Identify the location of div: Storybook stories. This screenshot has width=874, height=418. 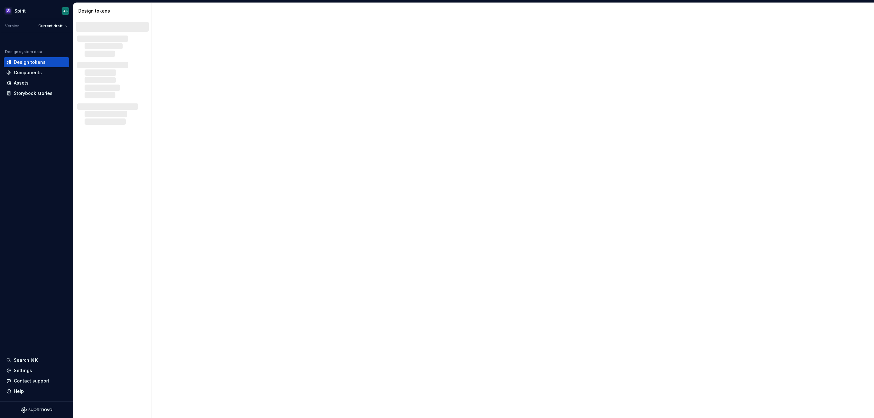
(33, 93).